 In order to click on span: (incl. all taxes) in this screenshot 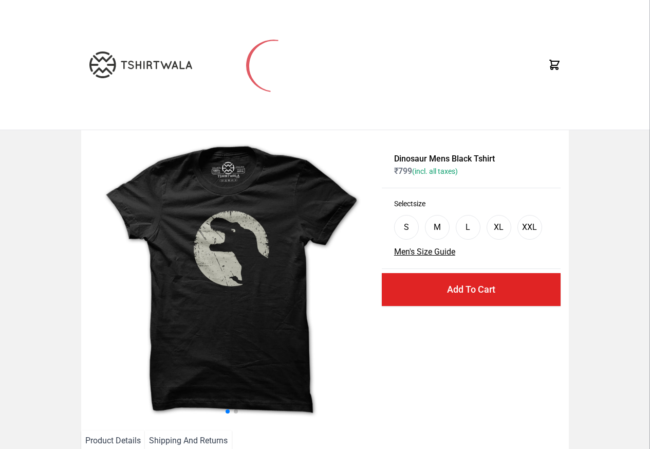, I will do `click(435, 171)`.